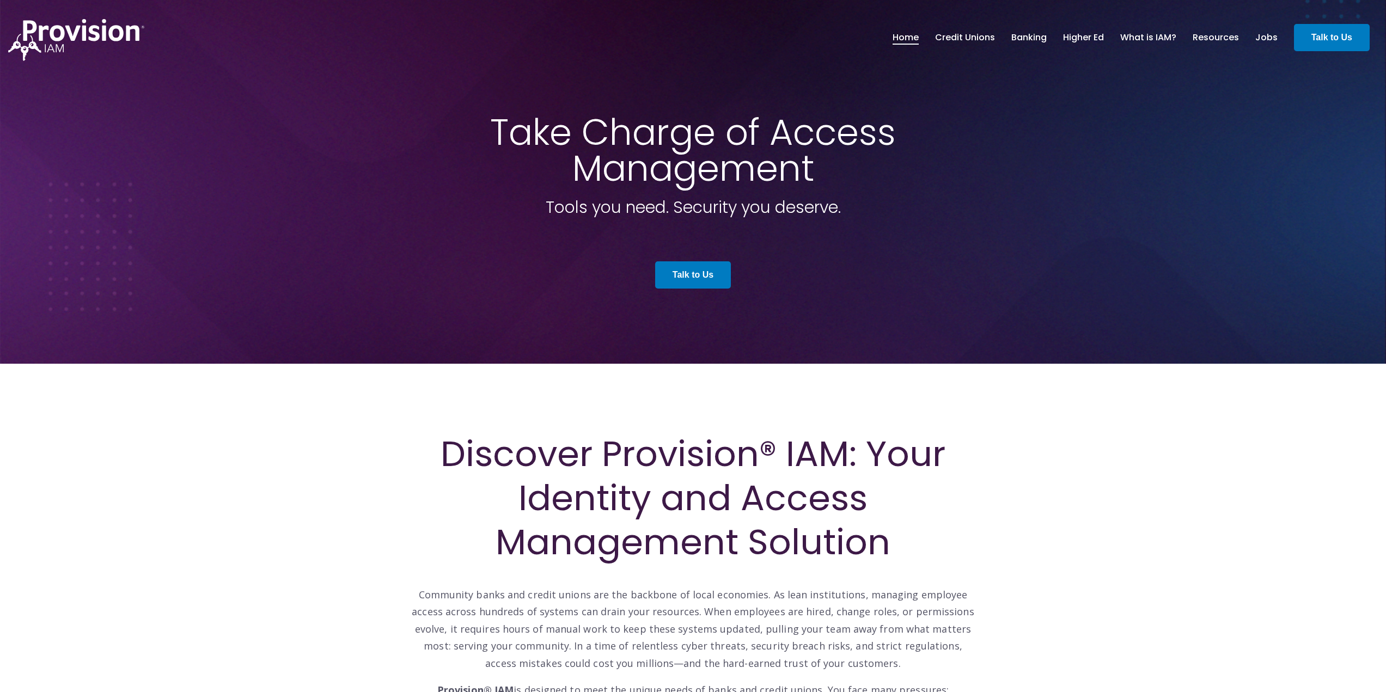  What do you see at coordinates (694, 498) in the screenshot?
I see `h1: Discover Provision® IAM: Your Identity and Access Management Solution` at bounding box center [694, 498].